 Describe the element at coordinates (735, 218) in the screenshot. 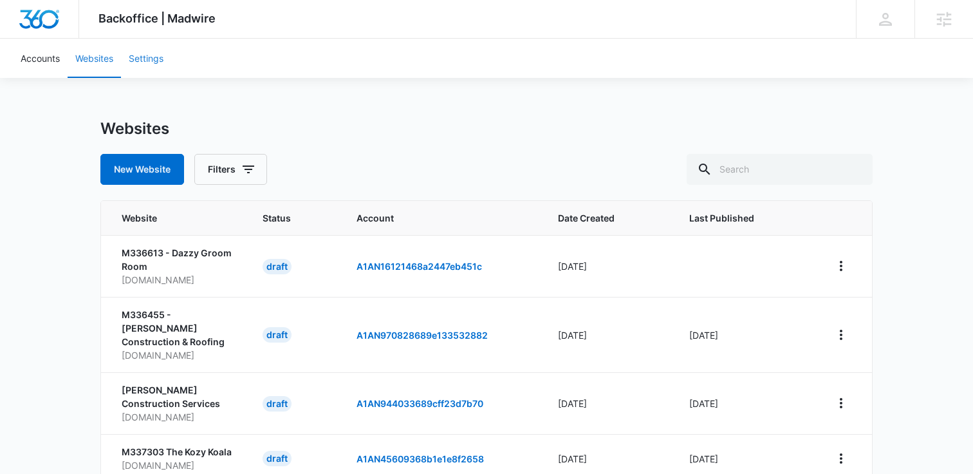

I see `span: Last Published` at that location.